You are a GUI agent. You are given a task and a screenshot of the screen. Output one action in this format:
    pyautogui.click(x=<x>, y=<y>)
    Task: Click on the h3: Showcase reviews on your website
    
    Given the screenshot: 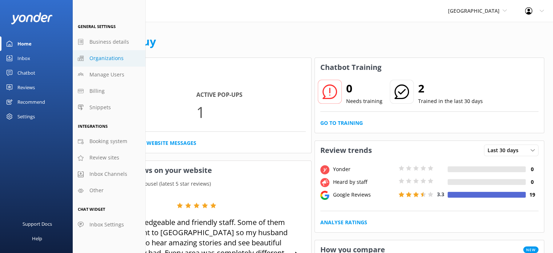 What is the action you would take?
    pyautogui.click(x=196, y=170)
    